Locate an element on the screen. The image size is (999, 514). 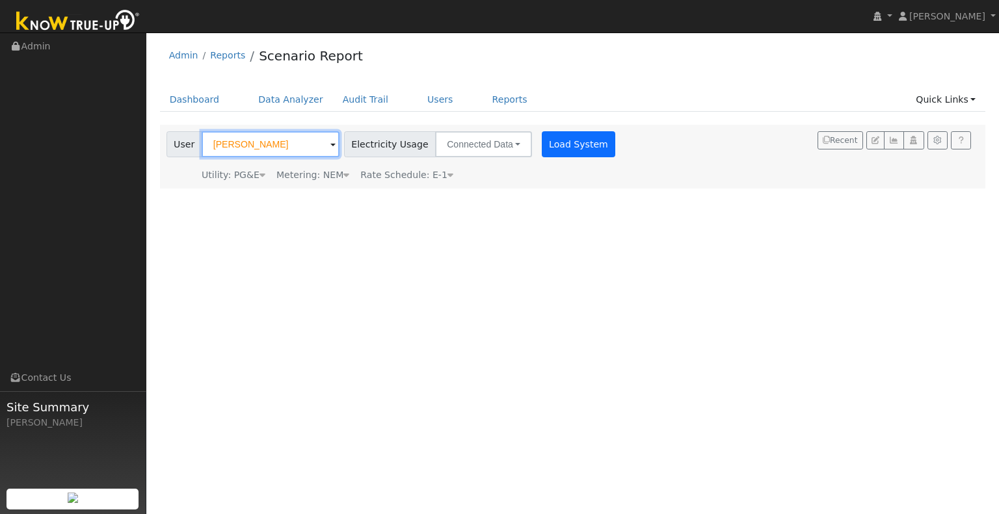
a: Quick Links is located at coordinates (946, 100).